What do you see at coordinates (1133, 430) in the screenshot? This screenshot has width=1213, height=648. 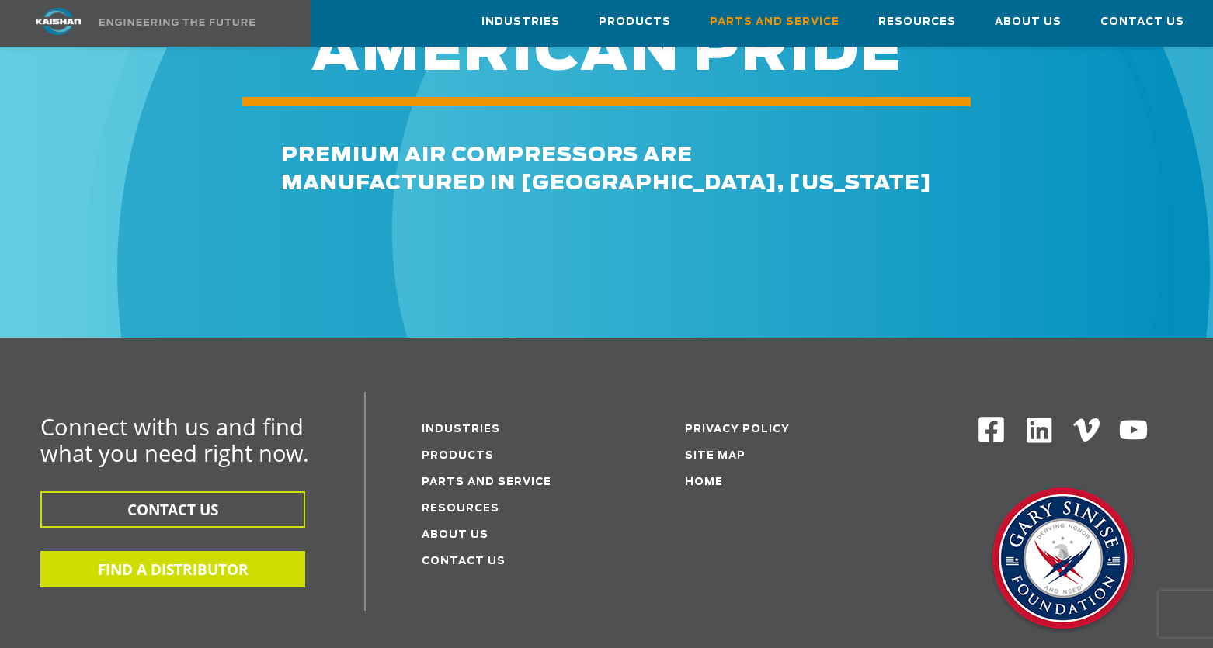 I see `img: Youtube` at bounding box center [1133, 430].